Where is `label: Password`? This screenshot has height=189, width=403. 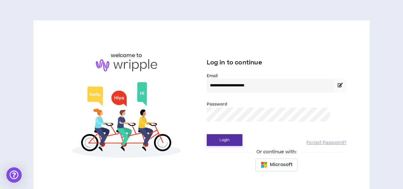
label: Password is located at coordinates (217, 104).